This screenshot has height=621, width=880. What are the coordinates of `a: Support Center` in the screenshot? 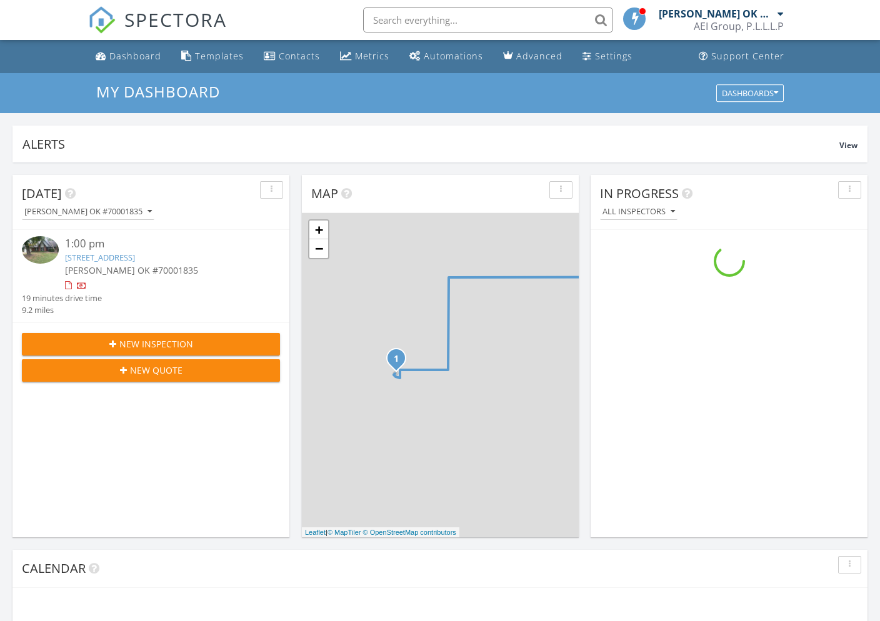 It's located at (741, 56).